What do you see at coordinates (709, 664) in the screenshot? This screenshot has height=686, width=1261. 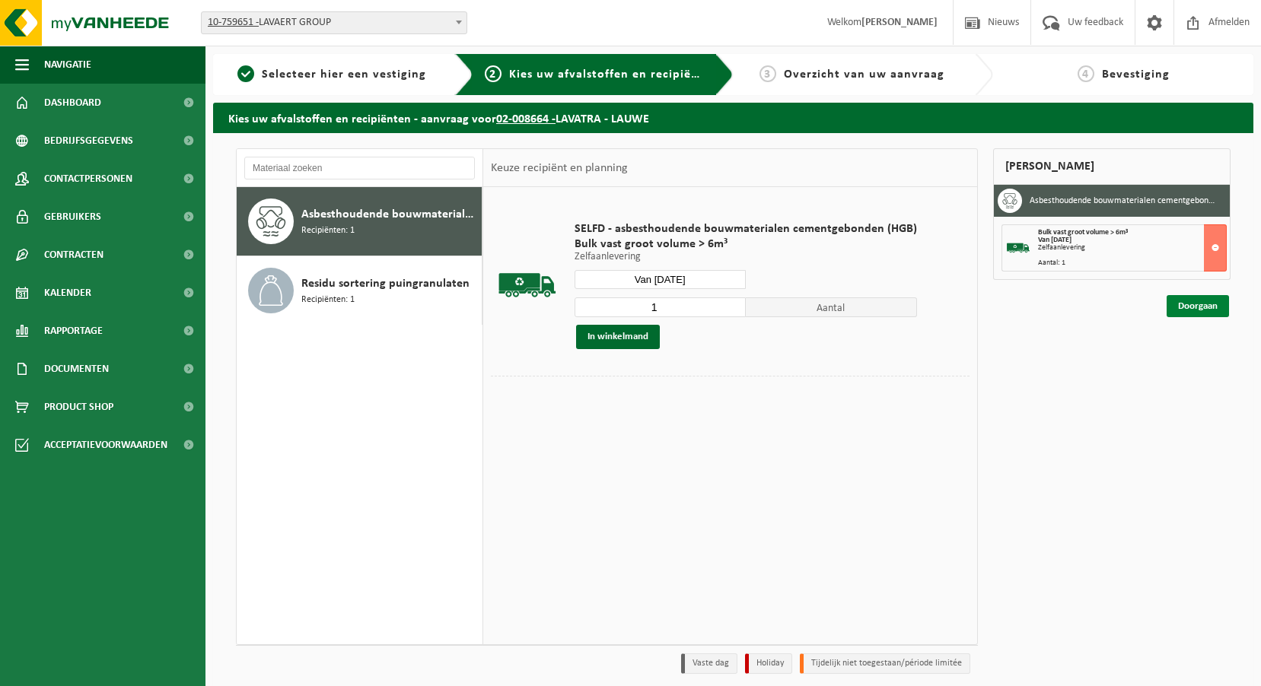 I see `li: Vaste dag` at bounding box center [709, 664].